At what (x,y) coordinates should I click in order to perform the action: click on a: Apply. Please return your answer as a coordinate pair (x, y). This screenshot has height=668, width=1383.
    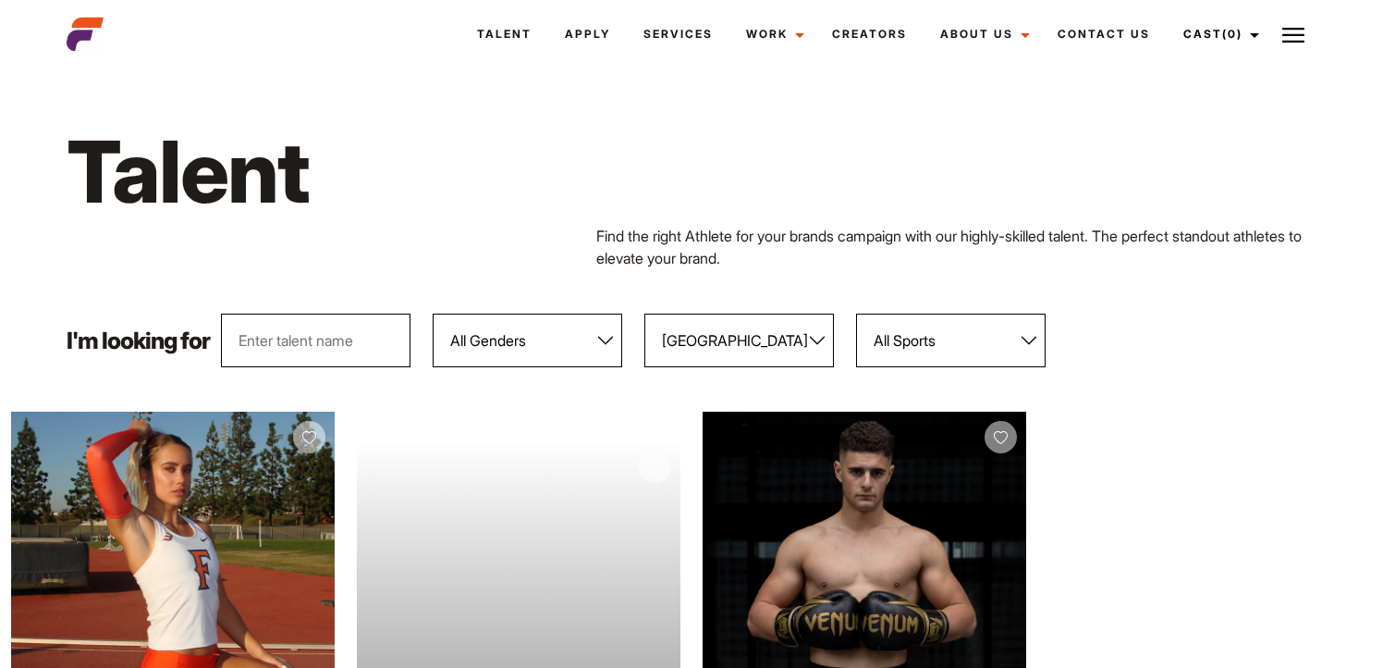
    Looking at the image, I should click on (587, 34).